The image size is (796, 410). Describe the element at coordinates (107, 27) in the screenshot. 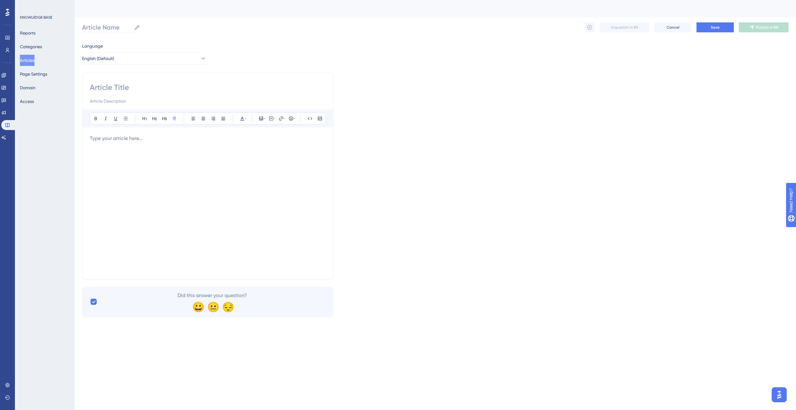

I see `input: Article Name` at that location.